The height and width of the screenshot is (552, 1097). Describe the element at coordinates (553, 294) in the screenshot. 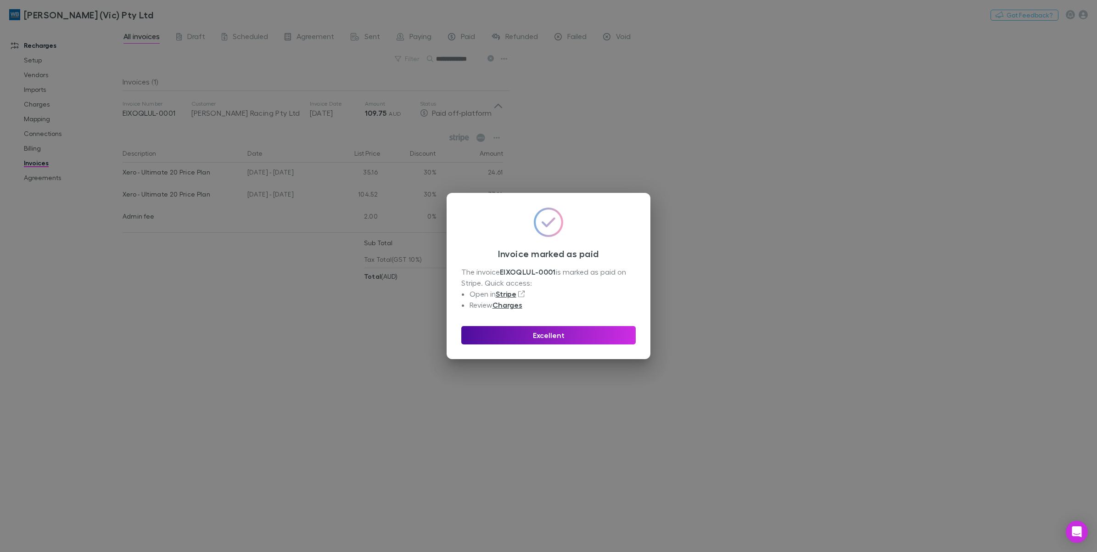

I see `li: Open in` at that location.